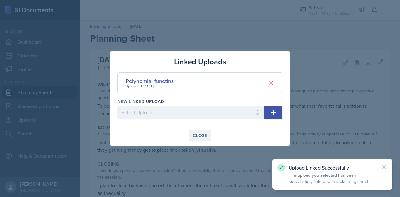  Describe the element at coordinates (200, 62) in the screenshot. I see `h3: Linked Uploads` at that location.